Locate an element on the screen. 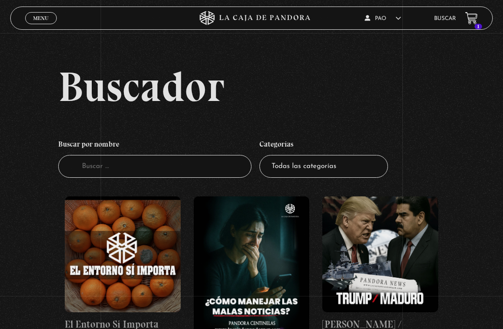 This screenshot has height=329, width=503. span: Pao is located at coordinates (383, 19).